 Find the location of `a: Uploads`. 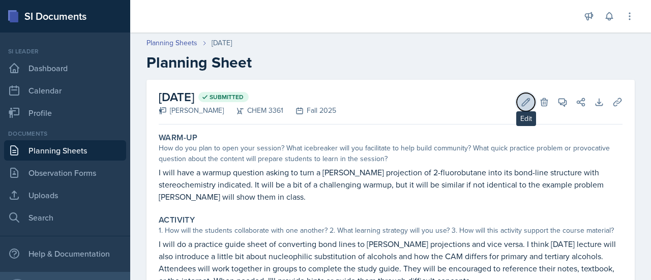

a: Uploads is located at coordinates (65, 195).